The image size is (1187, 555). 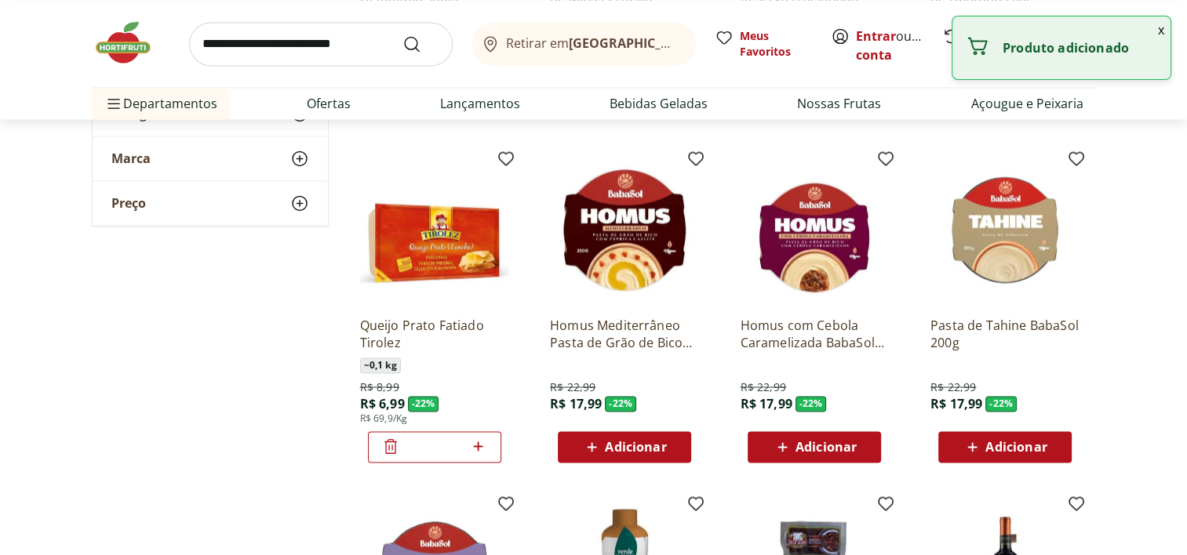 What do you see at coordinates (624, 334) in the screenshot?
I see `p: Homus Mediterrâneo Pasta de Grão de Bico Baba Sol 200g` at bounding box center [624, 334].